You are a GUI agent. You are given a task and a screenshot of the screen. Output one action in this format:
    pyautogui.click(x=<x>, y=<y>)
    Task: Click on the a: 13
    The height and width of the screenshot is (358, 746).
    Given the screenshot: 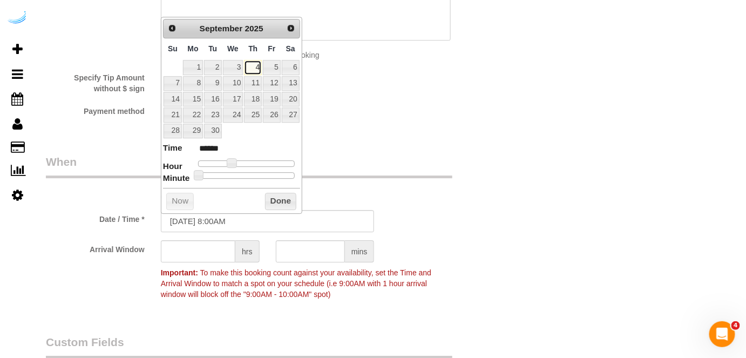 What is the action you would take?
    pyautogui.click(x=290, y=83)
    